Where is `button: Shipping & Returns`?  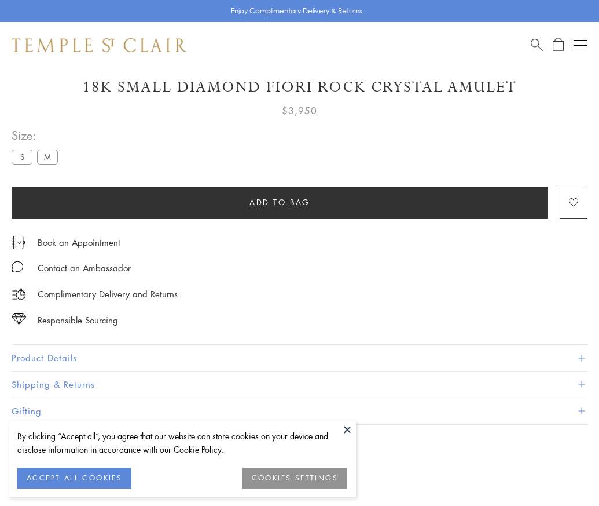
button: Shipping & Returns is located at coordinates (299, 384).